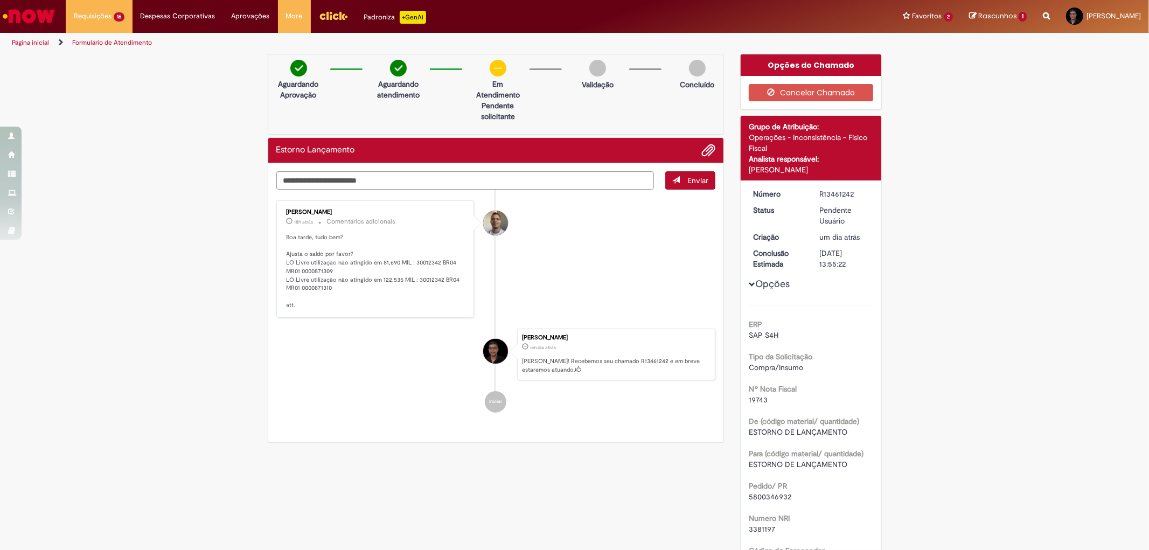 The width and height of the screenshot is (1149, 550). What do you see at coordinates (178, 16) in the screenshot?
I see `span: Despesas Corporativas` at bounding box center [178, 16].